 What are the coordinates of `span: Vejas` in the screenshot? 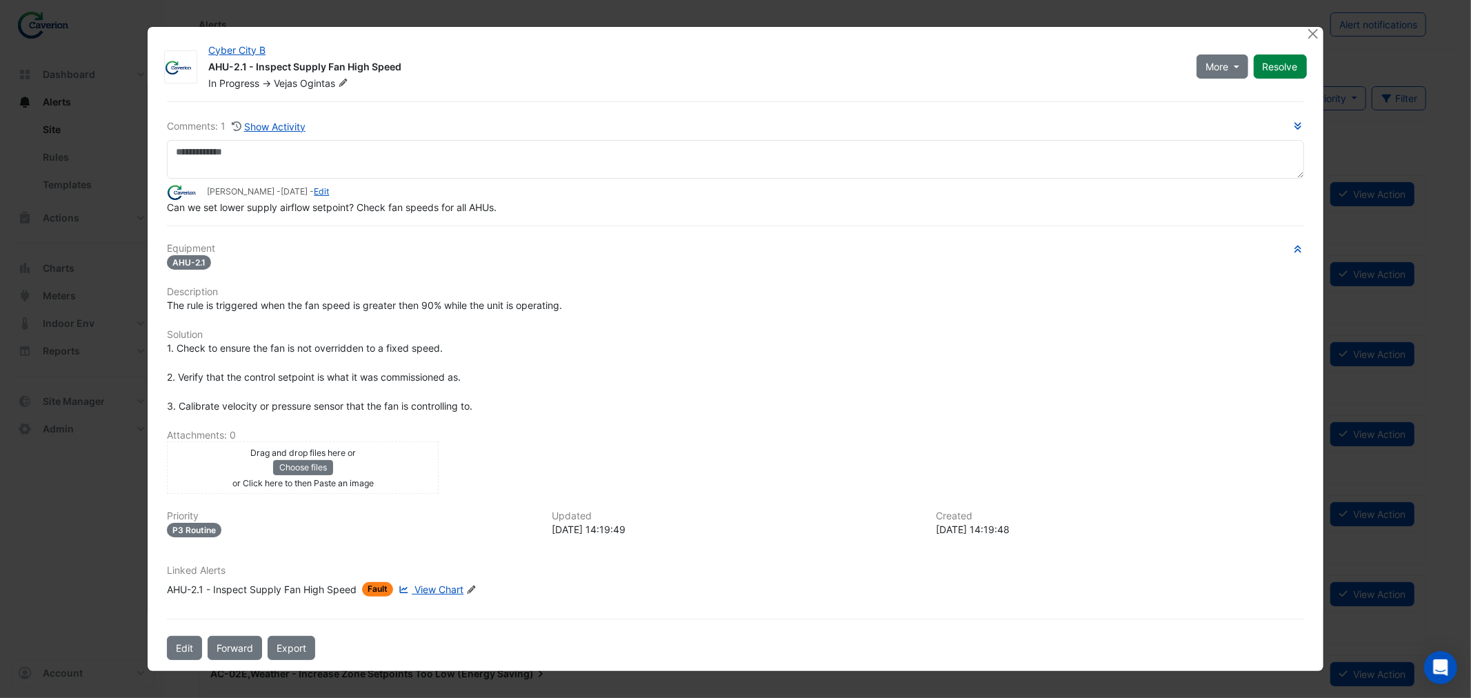 It's located at (285, 83).